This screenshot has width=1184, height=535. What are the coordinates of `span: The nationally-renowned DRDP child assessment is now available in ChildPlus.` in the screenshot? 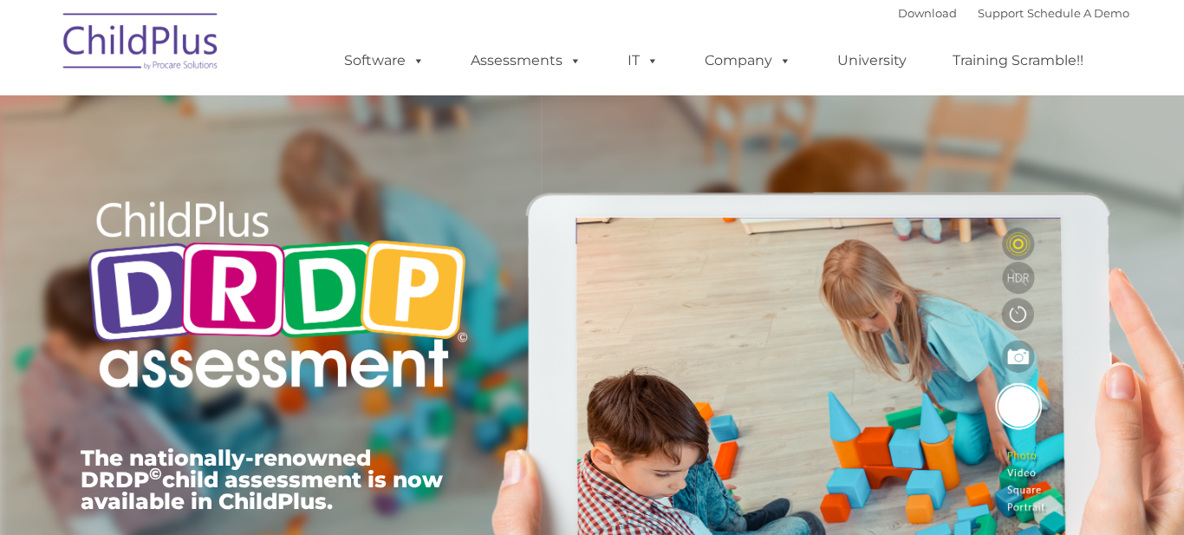 It's located at (262, 479).